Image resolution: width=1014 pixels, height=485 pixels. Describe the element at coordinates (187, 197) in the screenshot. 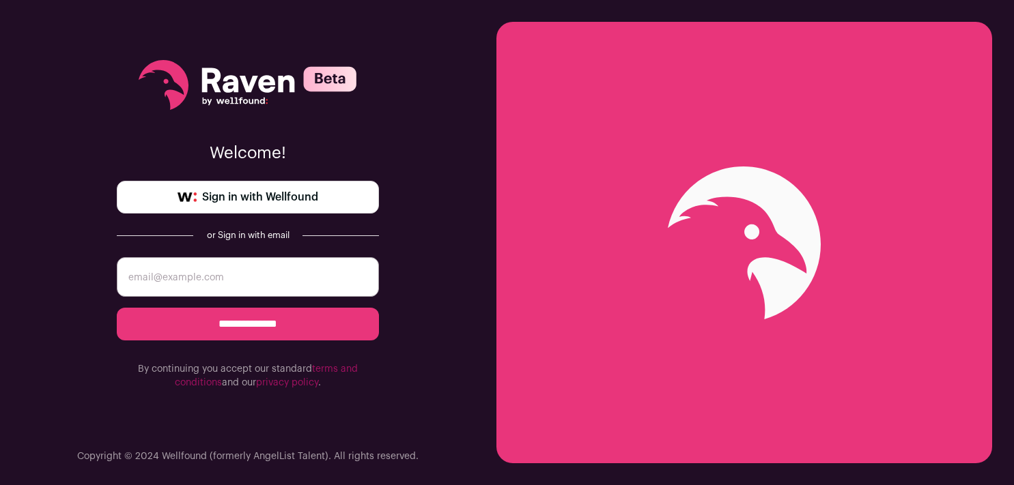

I see `img: wellfound-symbol-flush-black-fb3c872781a75f747ccb3a119075da62bfe97bd399995f84a933054e44a575c4.png` at that location.